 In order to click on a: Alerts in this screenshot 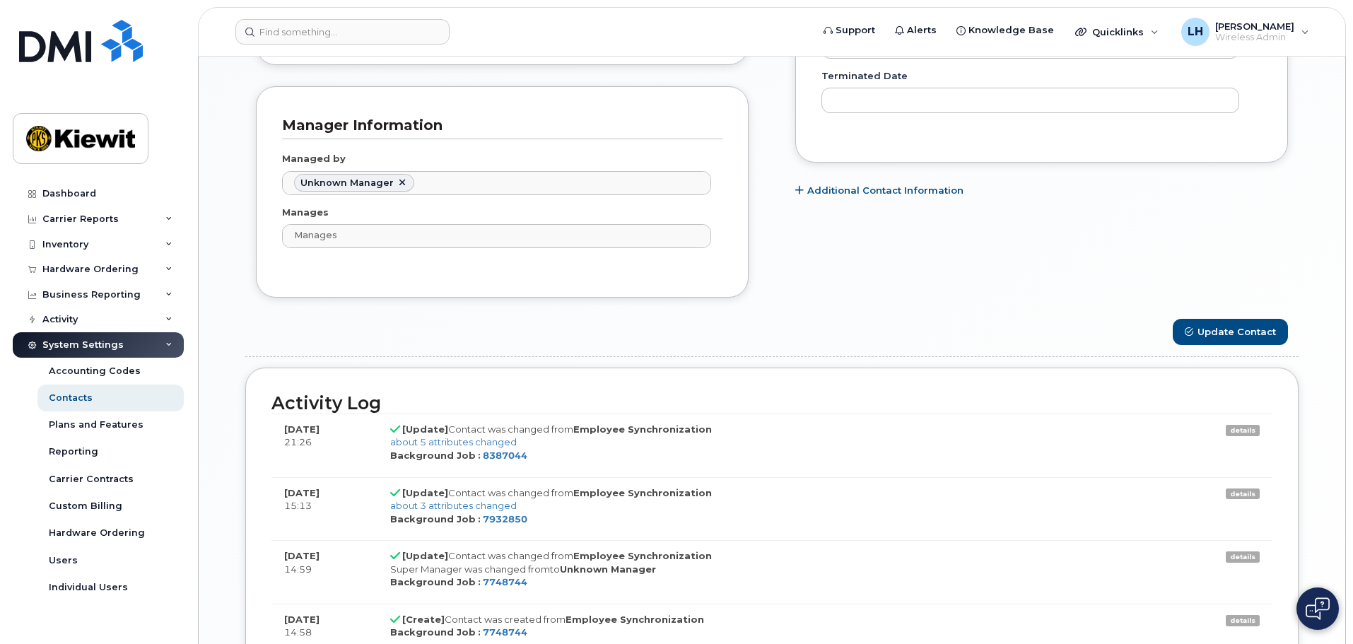, I will do `click(915, 30)`.